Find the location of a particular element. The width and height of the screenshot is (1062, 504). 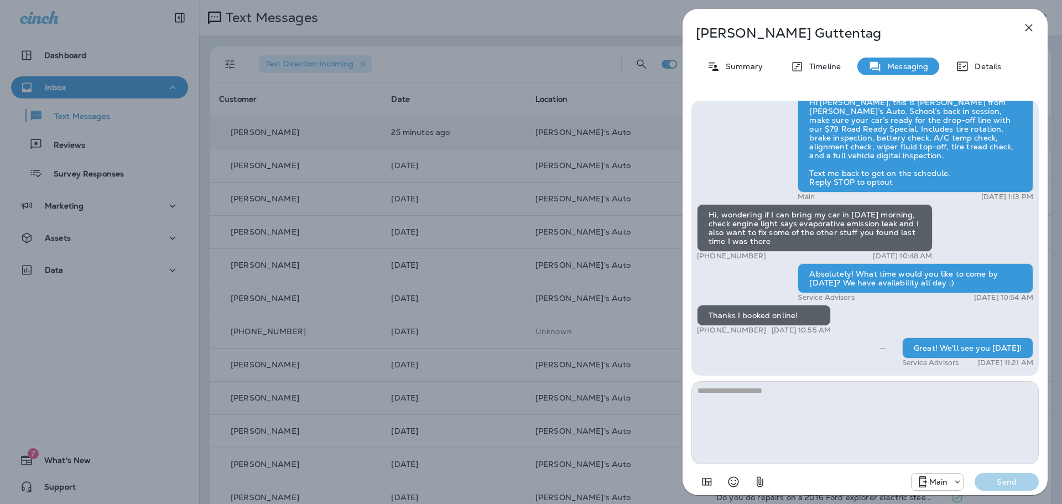

div: +1 (941) 231-4423 is located at coordinates (938, 482).